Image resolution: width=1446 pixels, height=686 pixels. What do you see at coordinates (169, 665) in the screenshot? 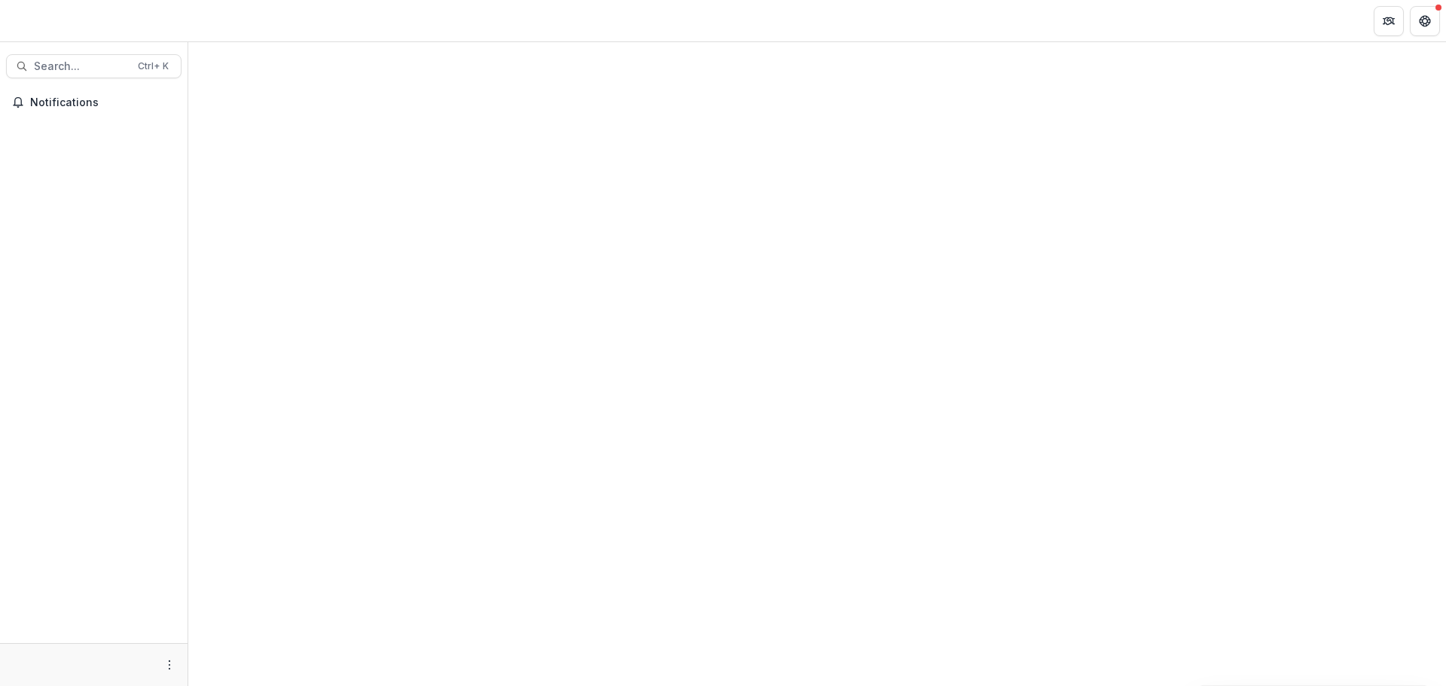
I see `button: More` at bounding box center [169, 665].